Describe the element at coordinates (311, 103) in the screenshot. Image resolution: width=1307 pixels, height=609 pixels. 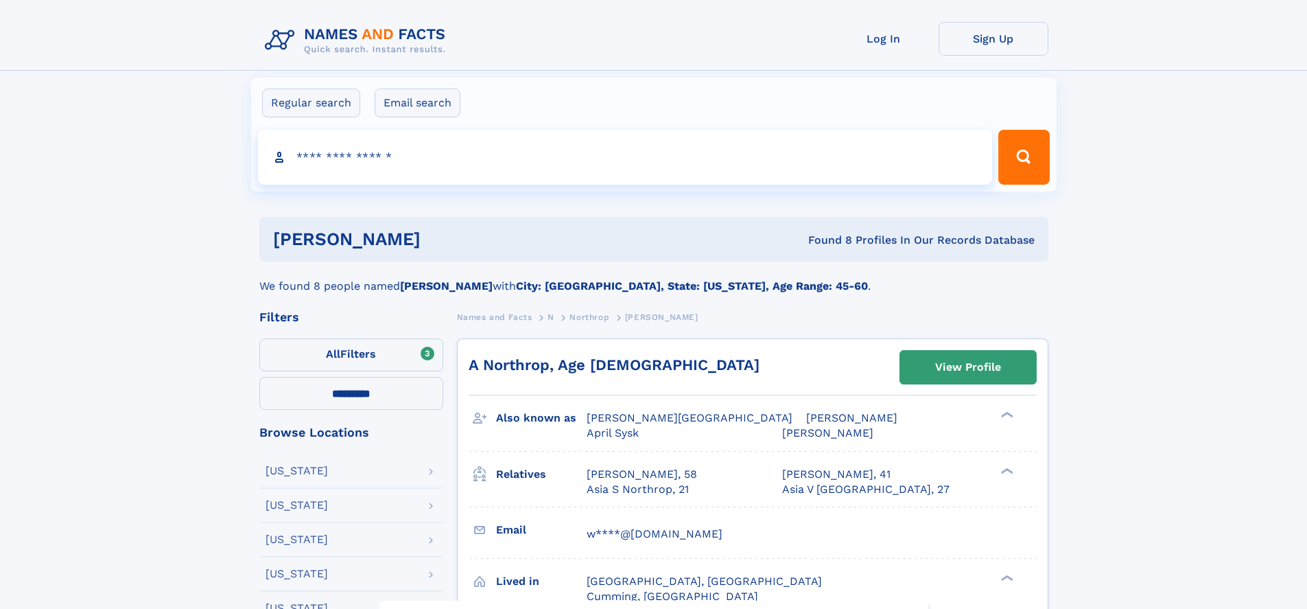
I see `label: Regular search` at that location.